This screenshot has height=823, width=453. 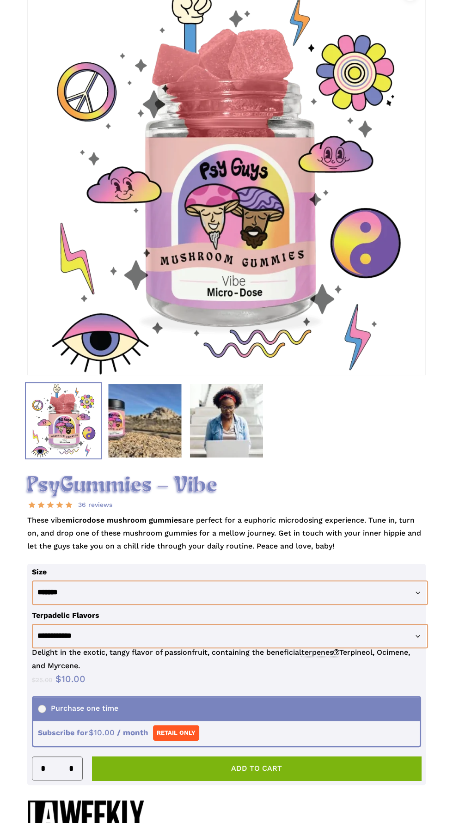 I want to click on h2: PsyGummies – Vibe, so click(x=226, y=486).